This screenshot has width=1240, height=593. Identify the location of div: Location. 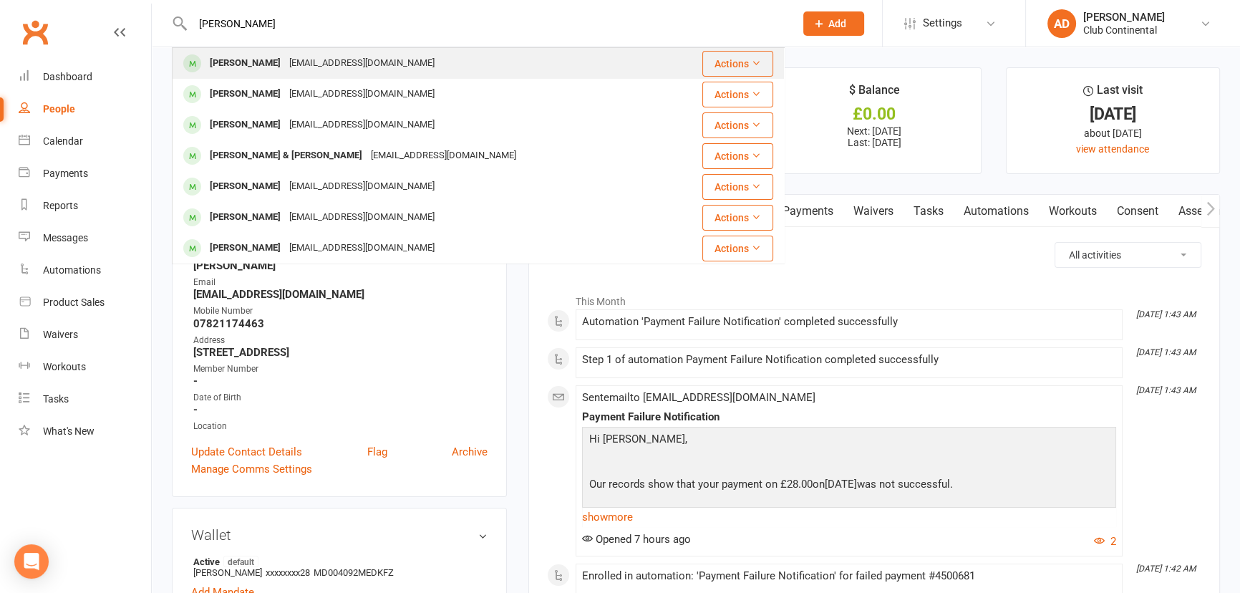
(340, 426).